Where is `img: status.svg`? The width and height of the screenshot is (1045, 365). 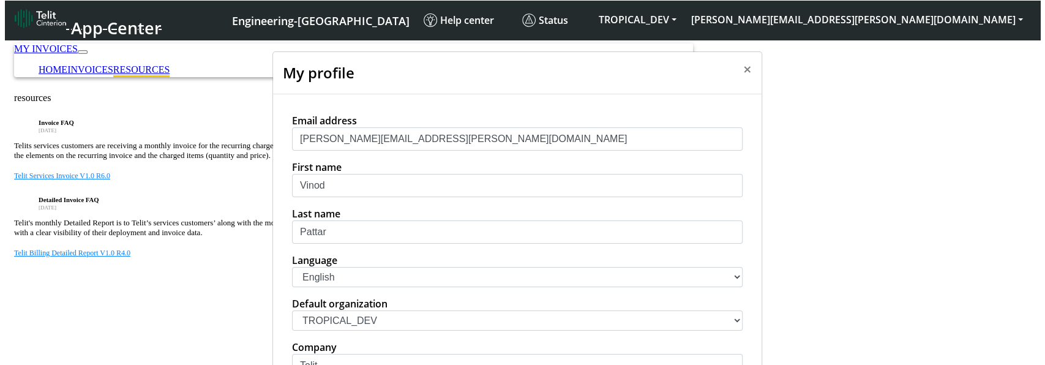
img: status.svg is located at coordinates (529, 20).